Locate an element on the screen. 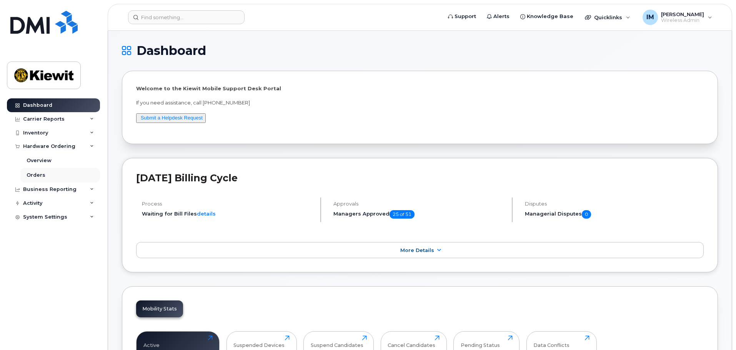 This screenshot has height=350, width=736. div: Data Conflicts is located at coordinates (551, 342).